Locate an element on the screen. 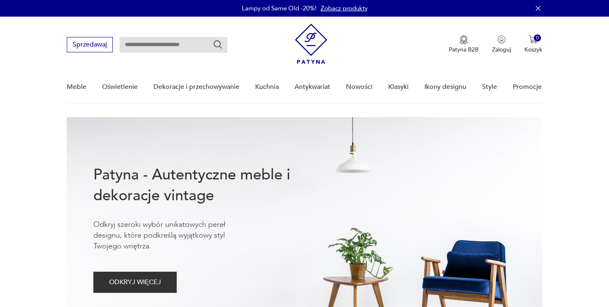 The width and height of the screenshot is (609, 307). div: 0 is located at coordinates (537, 38).